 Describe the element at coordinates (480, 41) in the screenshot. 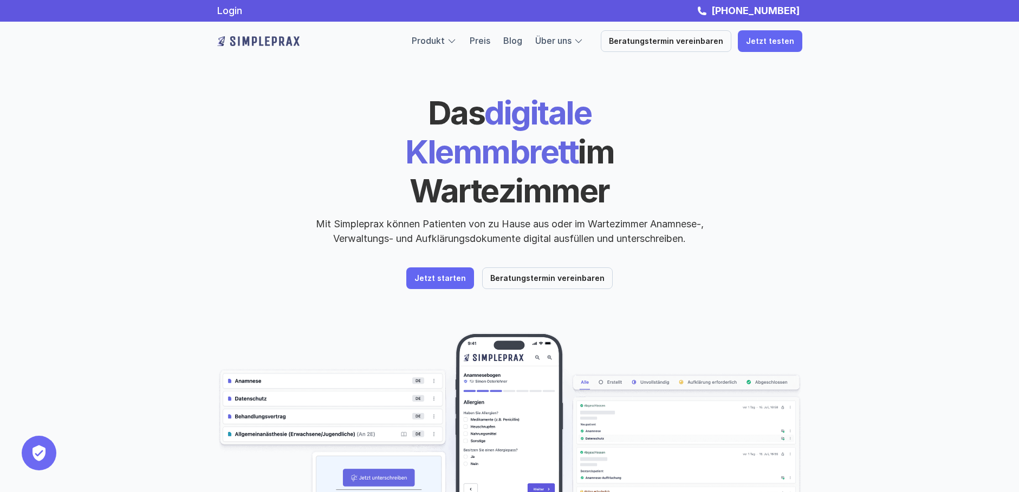

I see `a: Preis` at that location.